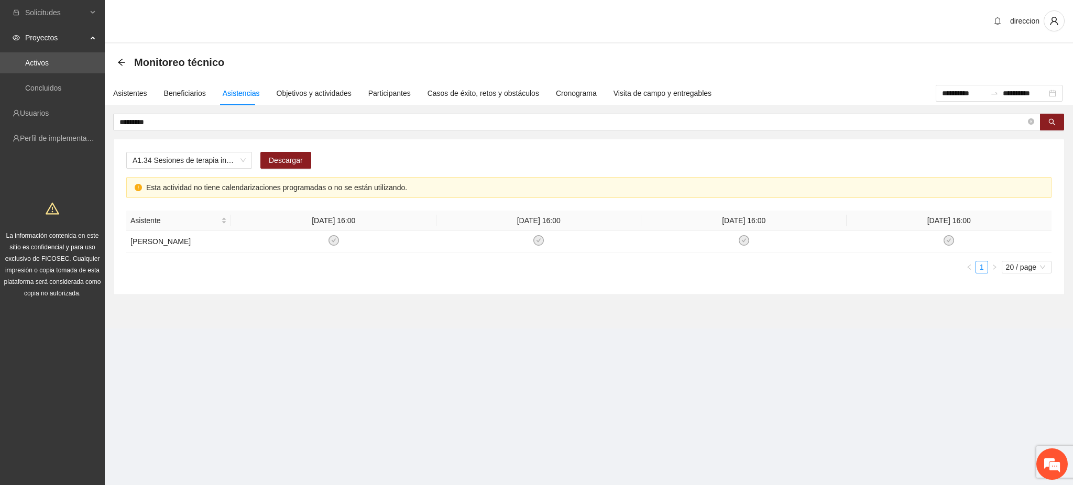  What do you see at coordinates (1052, 122) in the screenshot?
I see `button: search` at bounding box center [1052, 122].